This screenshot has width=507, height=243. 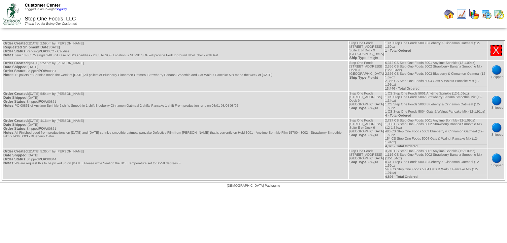 I want to click on td: 2,727 CS Step One Foods 5001 Anytime Sprinkle (12-1.09oz) 1,008 CS Step One Foods 5002 Strawberry..., so click(x=435, y=134).